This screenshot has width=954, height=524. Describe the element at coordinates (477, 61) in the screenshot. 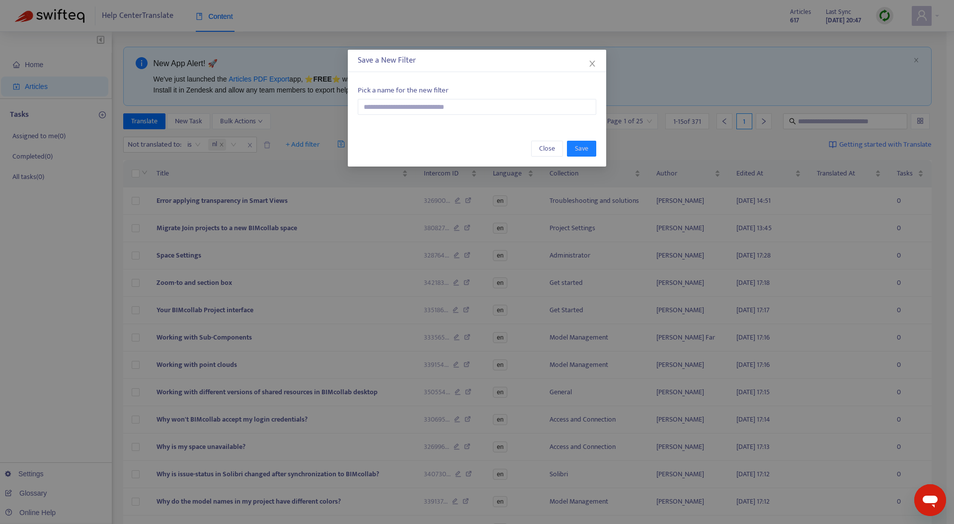

I see `div: Save a New Filter` at that location.